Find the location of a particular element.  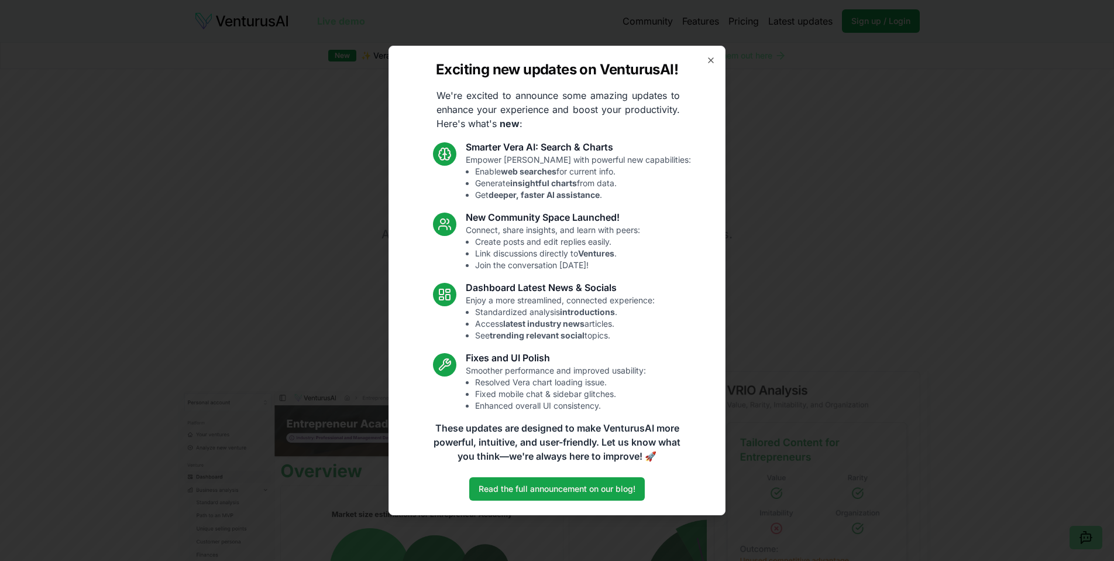

p: We're excited to announce some amazing updates to enhance your experience and boost your producti... is located at coordinates (558, 109).